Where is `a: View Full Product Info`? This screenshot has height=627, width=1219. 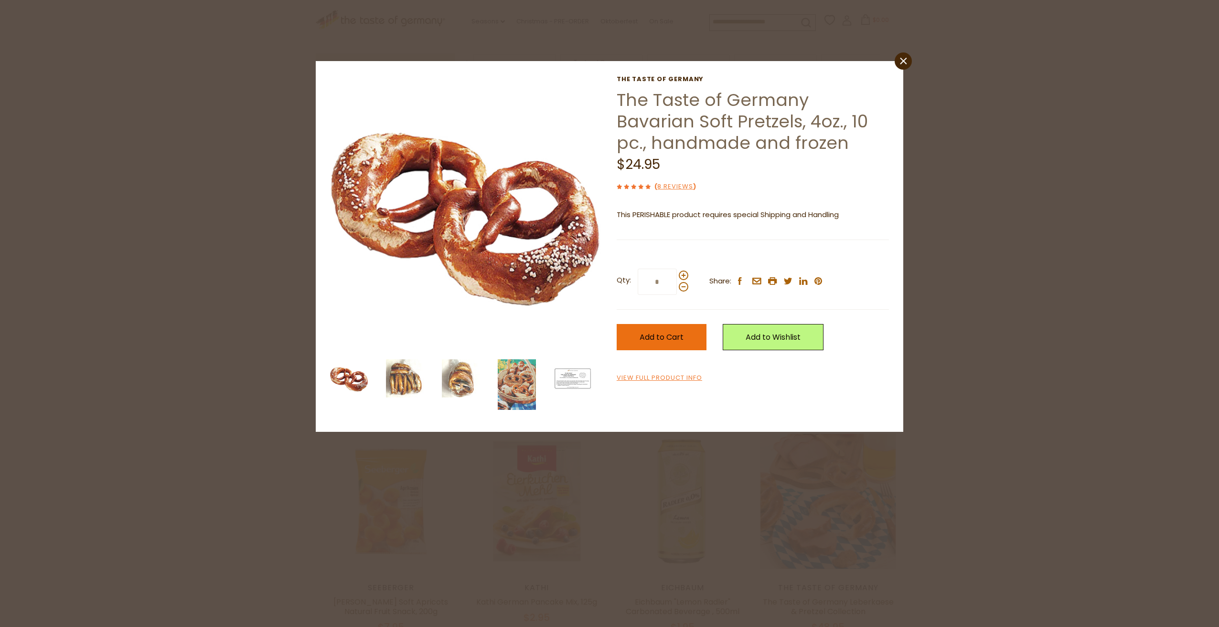
a: View Full Product Info is located at coordinates (659, 378).